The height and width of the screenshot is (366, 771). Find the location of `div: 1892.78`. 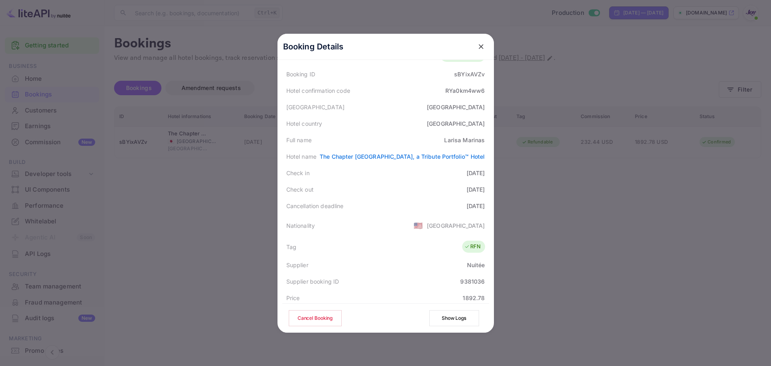

div: 1892.78 is located at coordinates (473, 297).